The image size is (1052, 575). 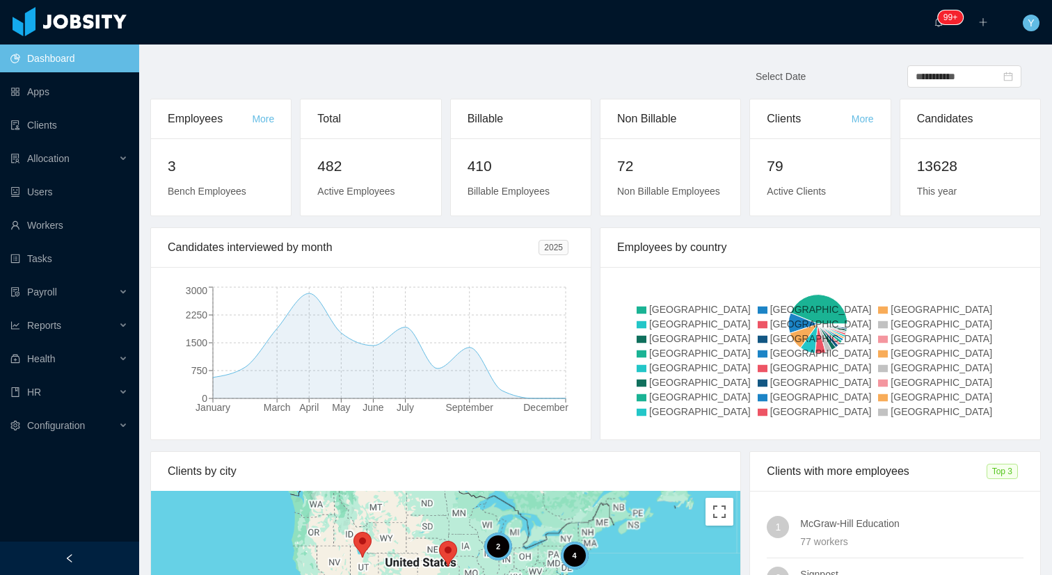 What do you see at coordinates (820, 248) in the screenshot?
I see `div: Employees by country` at bounding box center [820, 248].